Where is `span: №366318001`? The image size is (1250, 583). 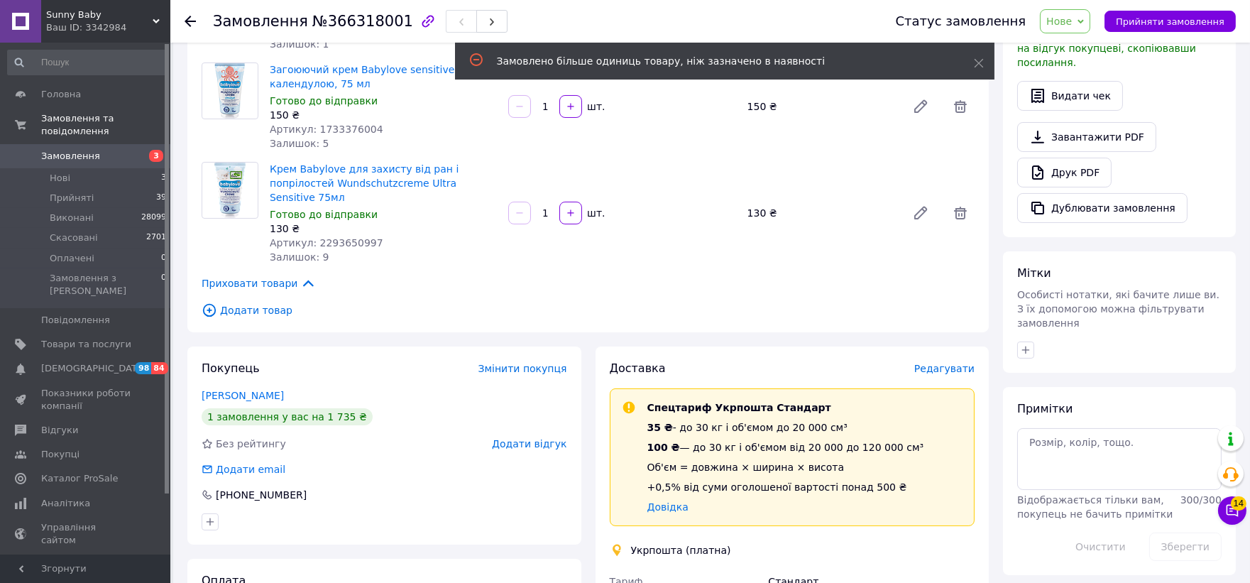 span: №366318001 is located at coordinates (363, 21).